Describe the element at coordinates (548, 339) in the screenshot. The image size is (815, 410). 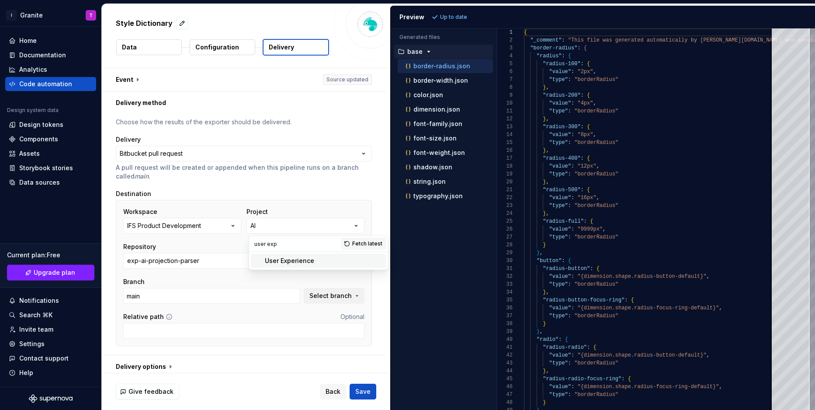
I see `span: "radio"` at that location.